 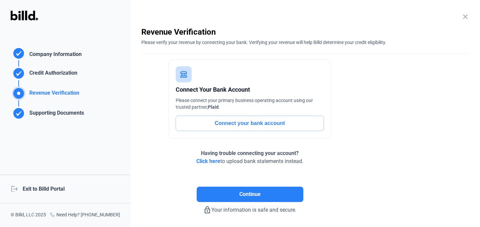 I want to click on mat-icon: close, so click(x=466, y=17).